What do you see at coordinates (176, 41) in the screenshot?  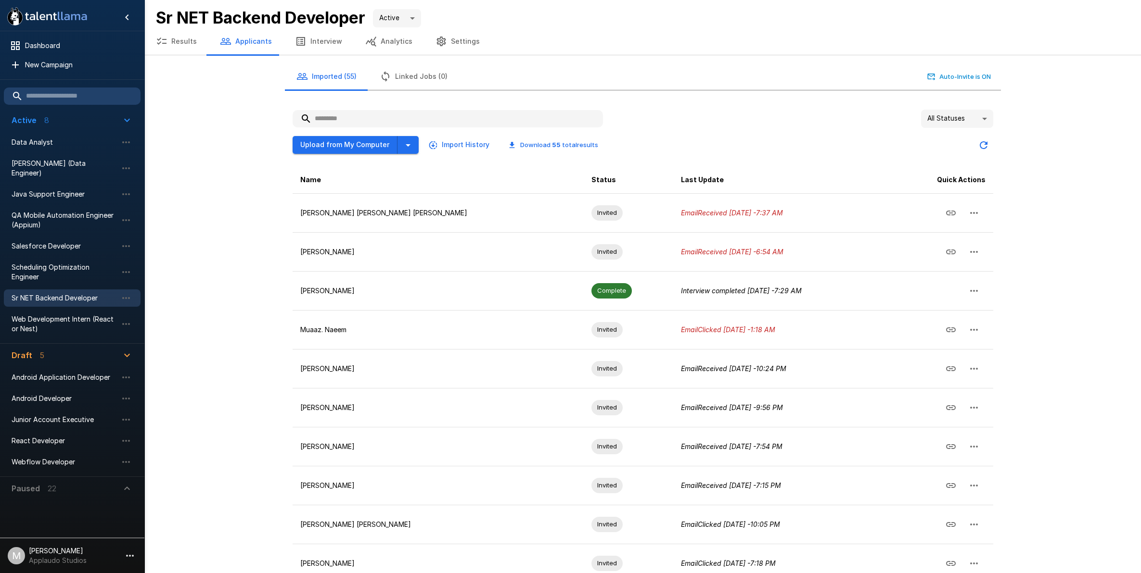 I see `button: Results` at bounding box center [176, 41].